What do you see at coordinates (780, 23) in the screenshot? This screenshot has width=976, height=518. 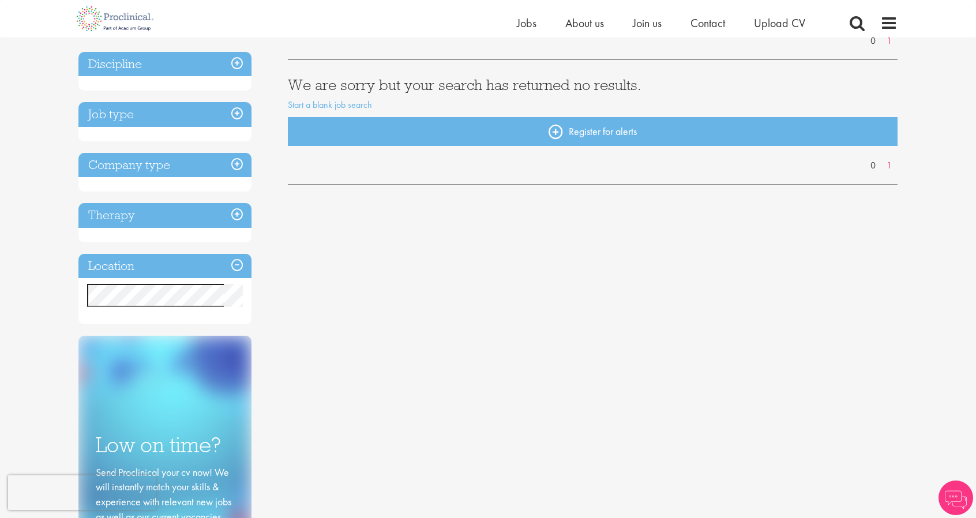 I see `a: Upload CV` at bounding box center [780, 23].